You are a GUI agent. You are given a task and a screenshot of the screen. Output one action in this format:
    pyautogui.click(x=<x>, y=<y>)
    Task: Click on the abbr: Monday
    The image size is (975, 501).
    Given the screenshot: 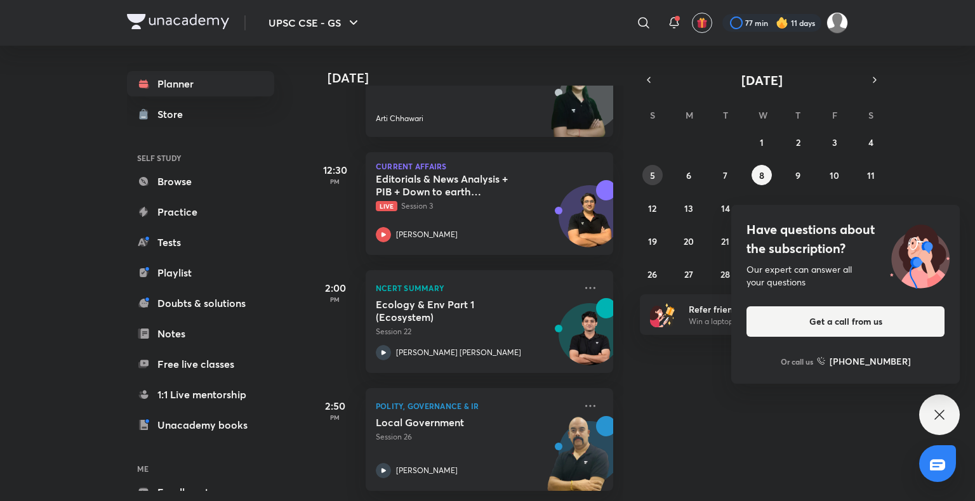 What is the action you would take?
    pyautogui.click(x=689, y=115)
    